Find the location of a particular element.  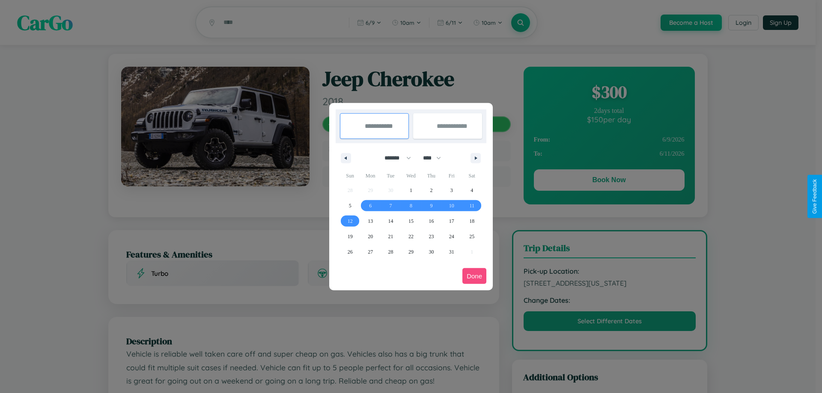

button: Done is located at coordinates (474, 276).